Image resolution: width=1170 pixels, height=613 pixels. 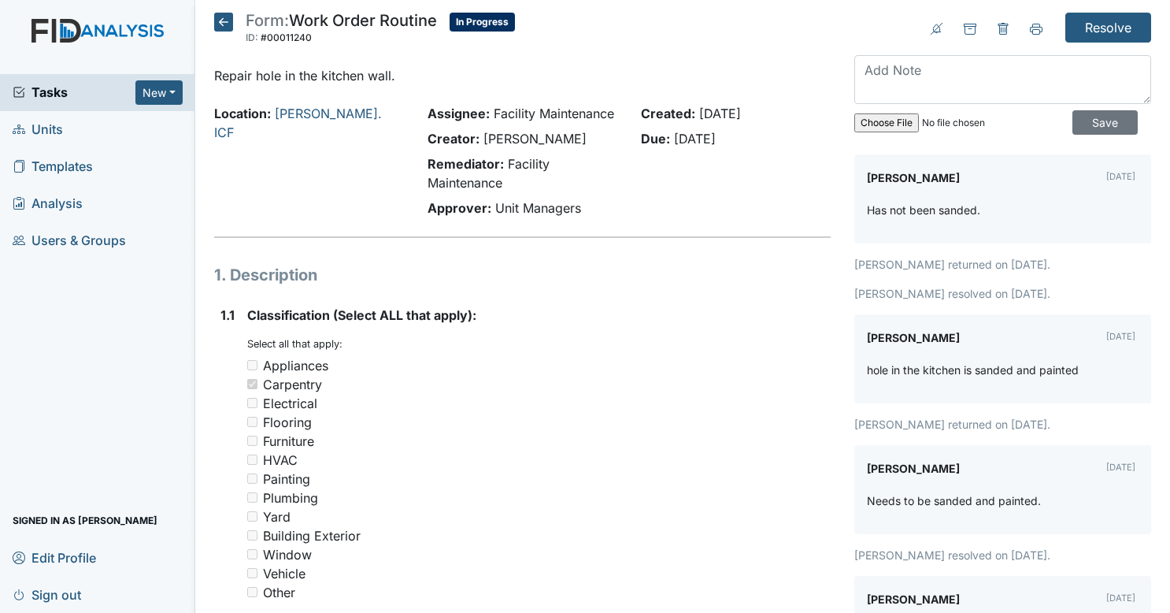 What do you see at coordinates (252, 573) in the screenshot?
I see `input: Vehicle` at bounding box center [252, 573].